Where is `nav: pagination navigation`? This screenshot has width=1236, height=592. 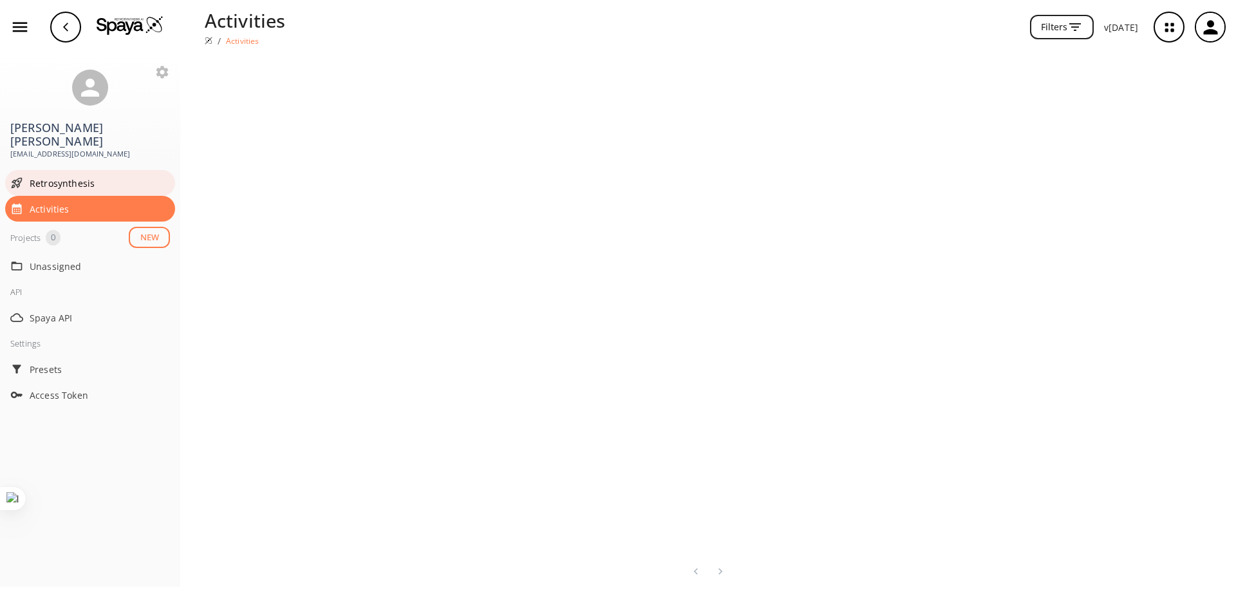
nav: pagination navigation is located at coordinates (708, 571).